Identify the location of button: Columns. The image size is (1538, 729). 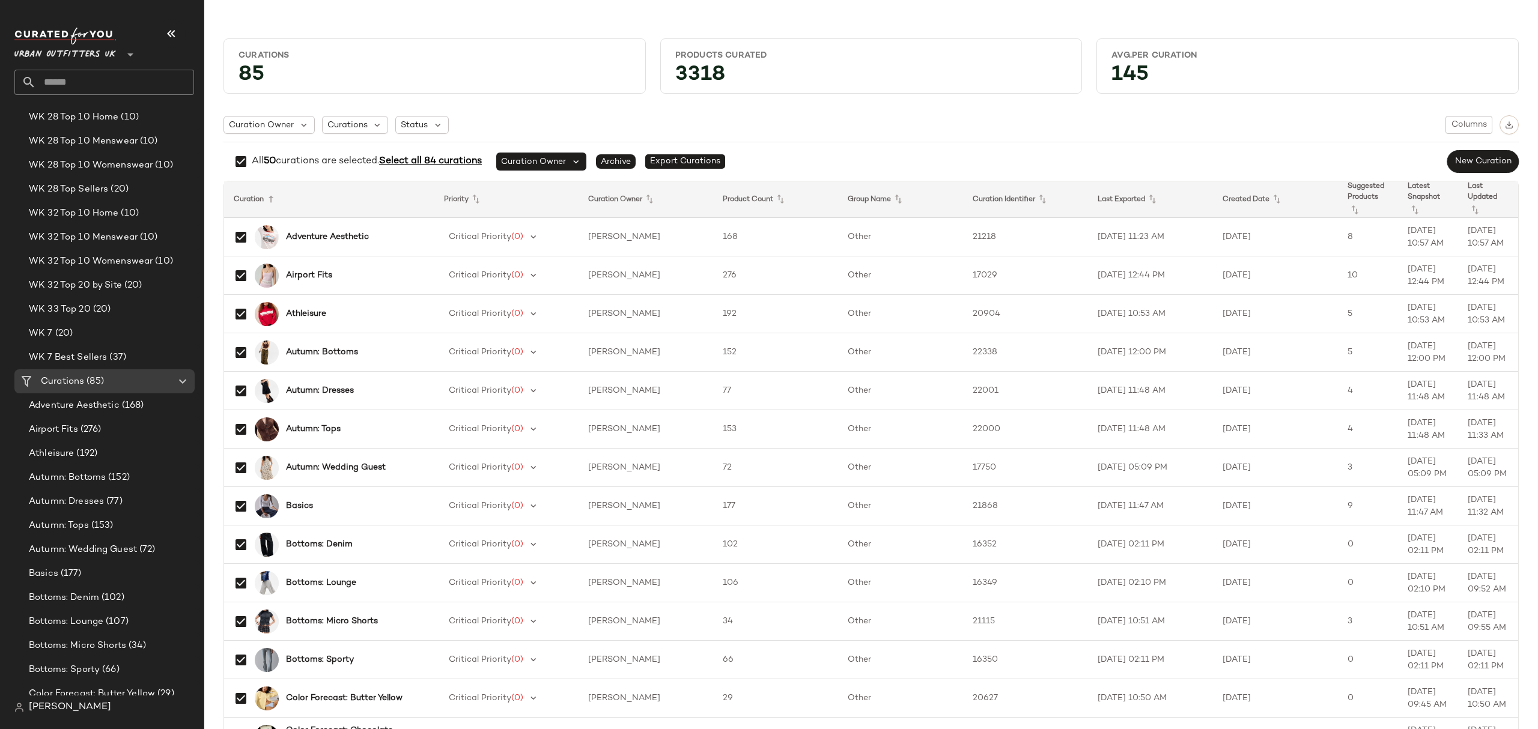
(1469, 125).